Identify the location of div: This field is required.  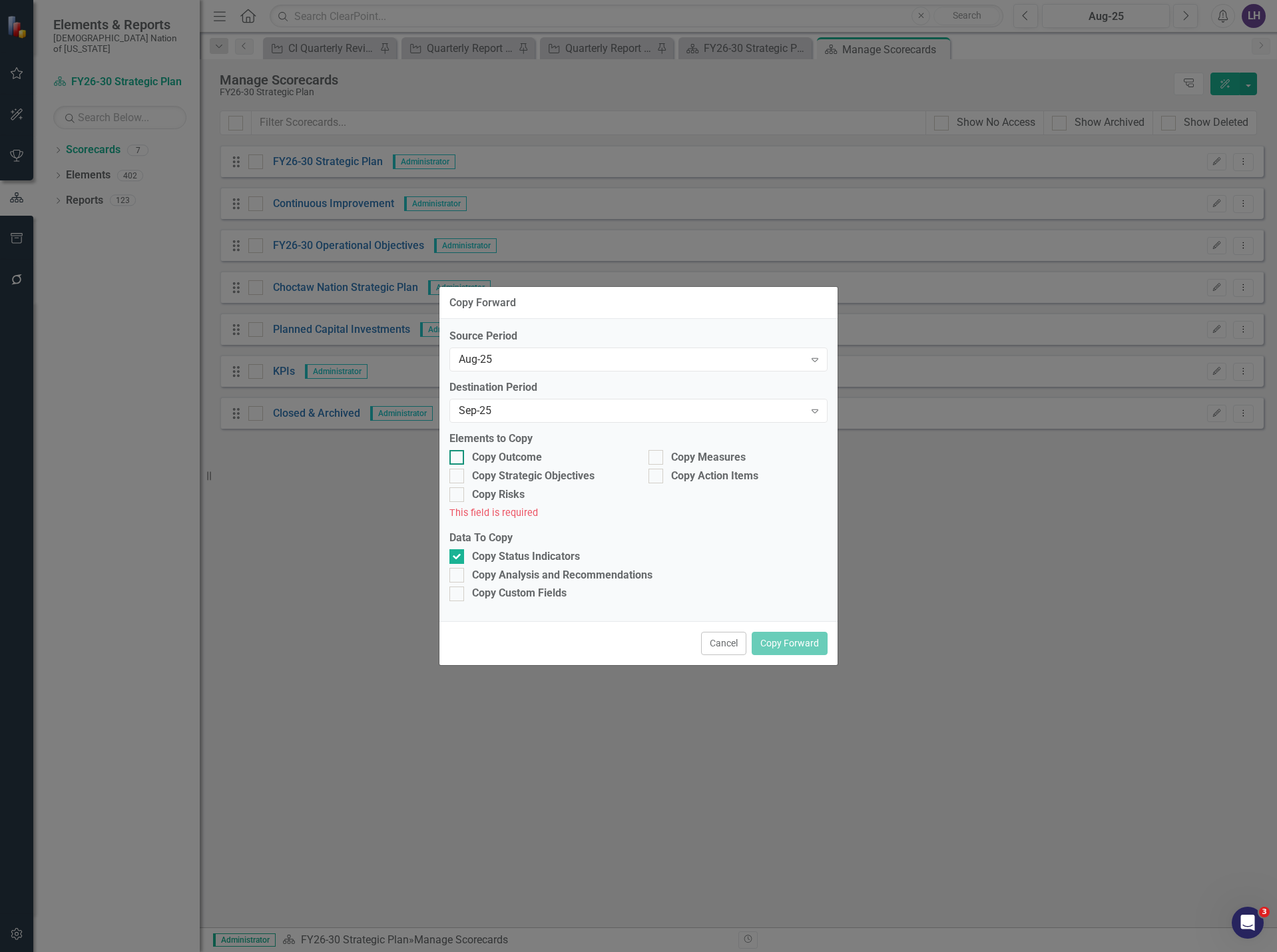
(639, 513).